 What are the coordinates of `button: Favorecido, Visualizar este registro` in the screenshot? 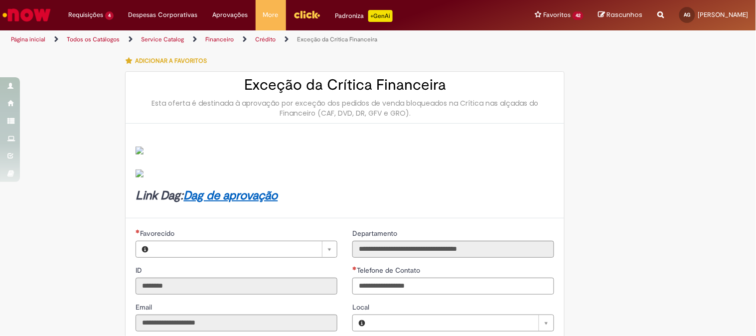 It's located at (145, 249).